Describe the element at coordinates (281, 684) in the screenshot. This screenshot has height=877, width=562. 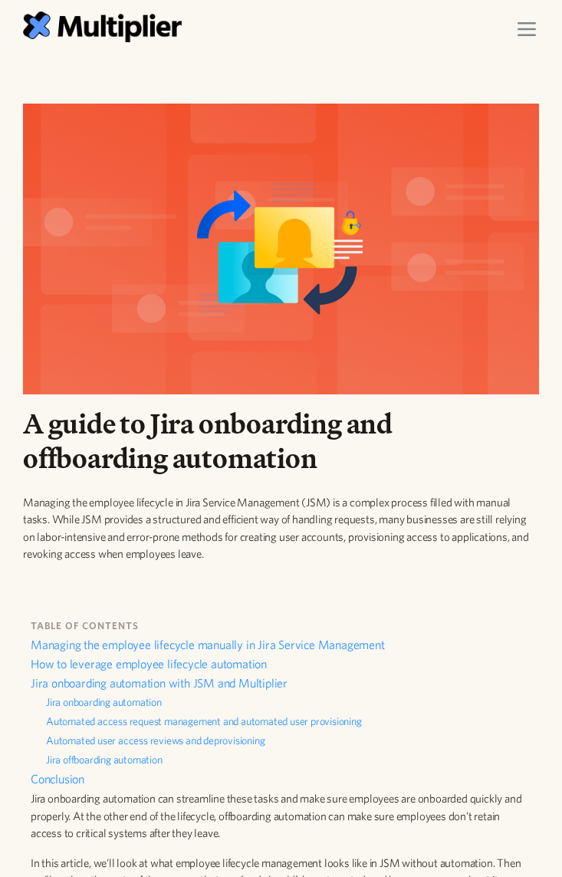
I see `a: Jira onboarding automation with JSM and Multiplier` at that location.